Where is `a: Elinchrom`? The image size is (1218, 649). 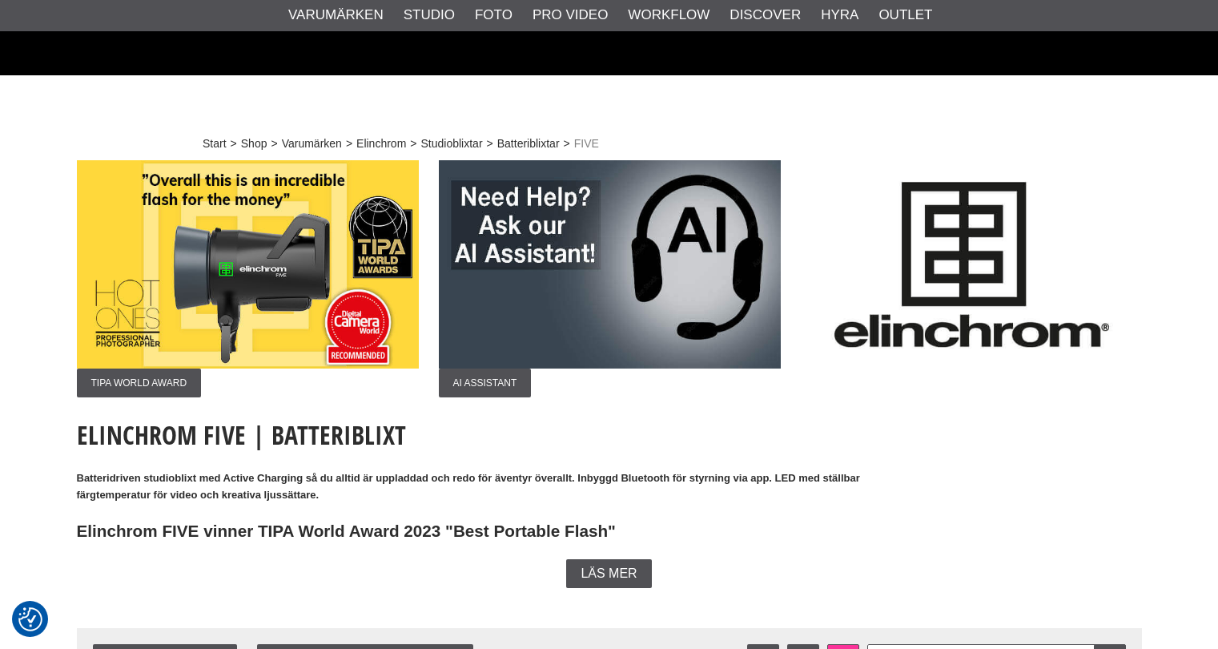 a: Elinchrom is located at coordinates (381, 143).